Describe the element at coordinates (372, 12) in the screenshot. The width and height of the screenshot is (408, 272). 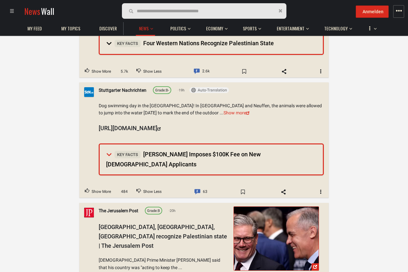
I see `button: Anmelden` at that location.